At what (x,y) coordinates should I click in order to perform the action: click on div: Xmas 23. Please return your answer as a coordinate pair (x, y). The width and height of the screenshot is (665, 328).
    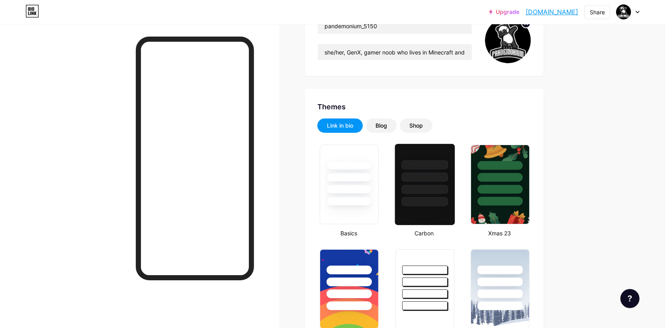
    Looking at the image, I should click on (499, 233).